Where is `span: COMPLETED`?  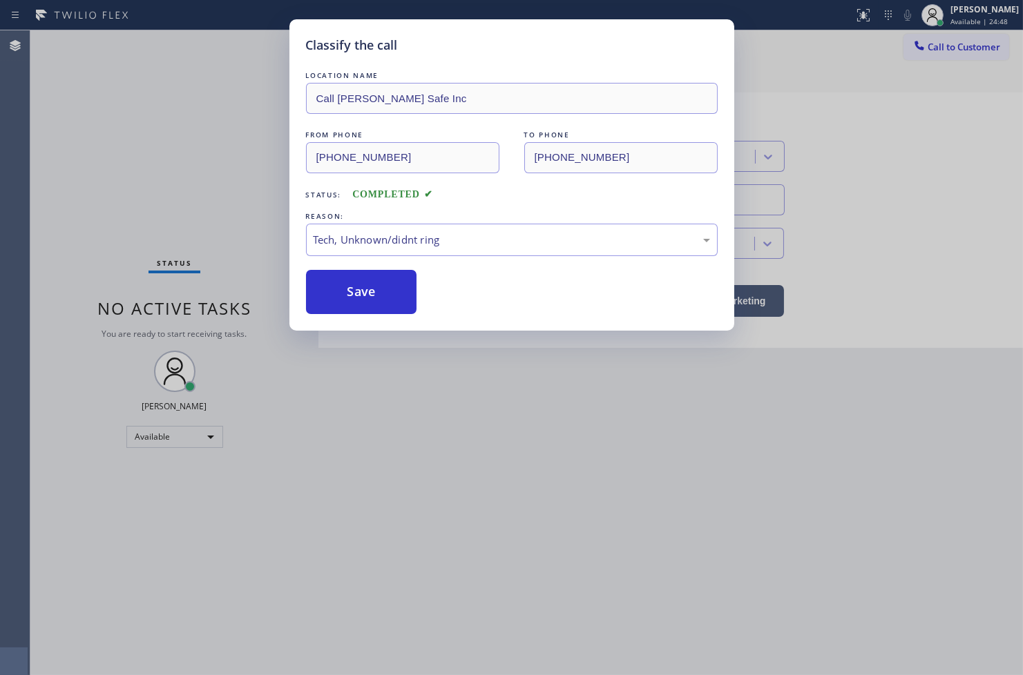 span: COMPLETED is located at coordinates (392, 194).